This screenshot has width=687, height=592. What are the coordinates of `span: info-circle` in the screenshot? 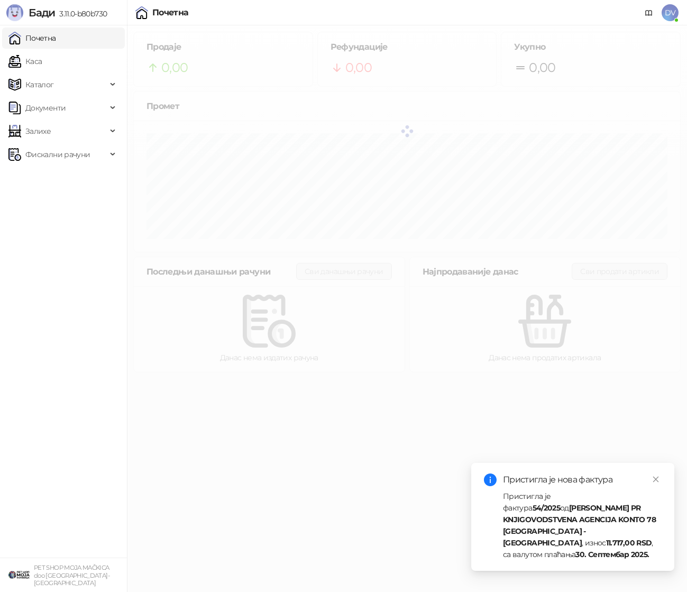 It's located at (490, 479).